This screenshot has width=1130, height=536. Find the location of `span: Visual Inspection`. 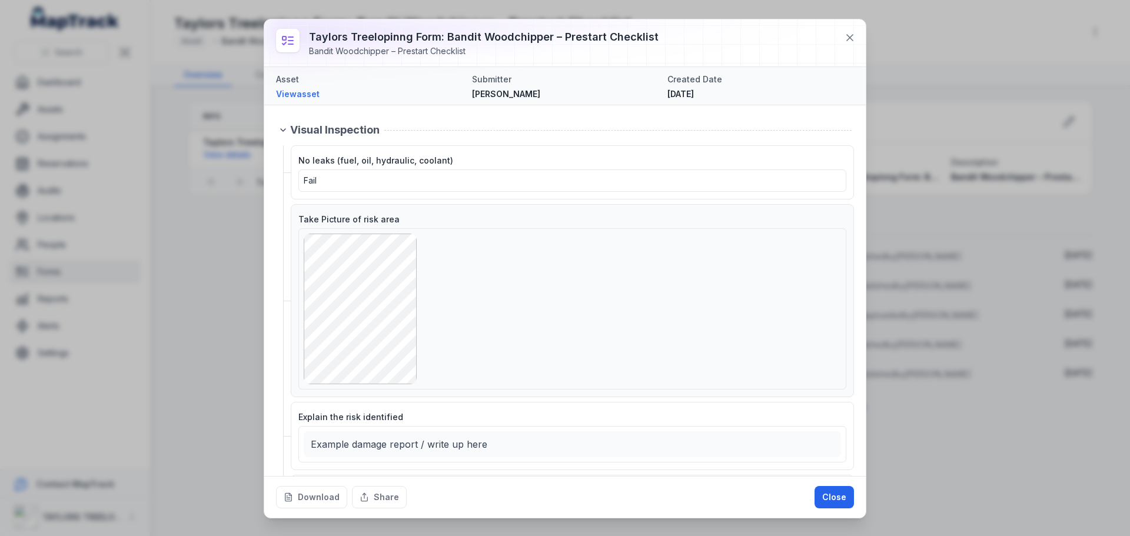

span: Visual Inspection is located at coordinates (335, 130).